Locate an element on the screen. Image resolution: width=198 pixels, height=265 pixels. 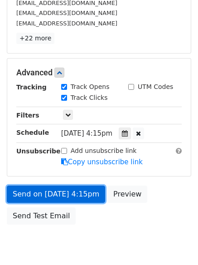
label: Track Opens is located at coordinates (90, 87).